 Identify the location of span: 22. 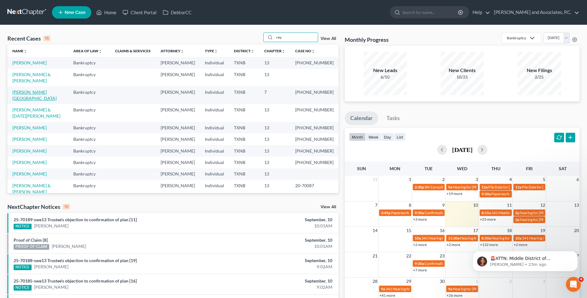
(409, 256).